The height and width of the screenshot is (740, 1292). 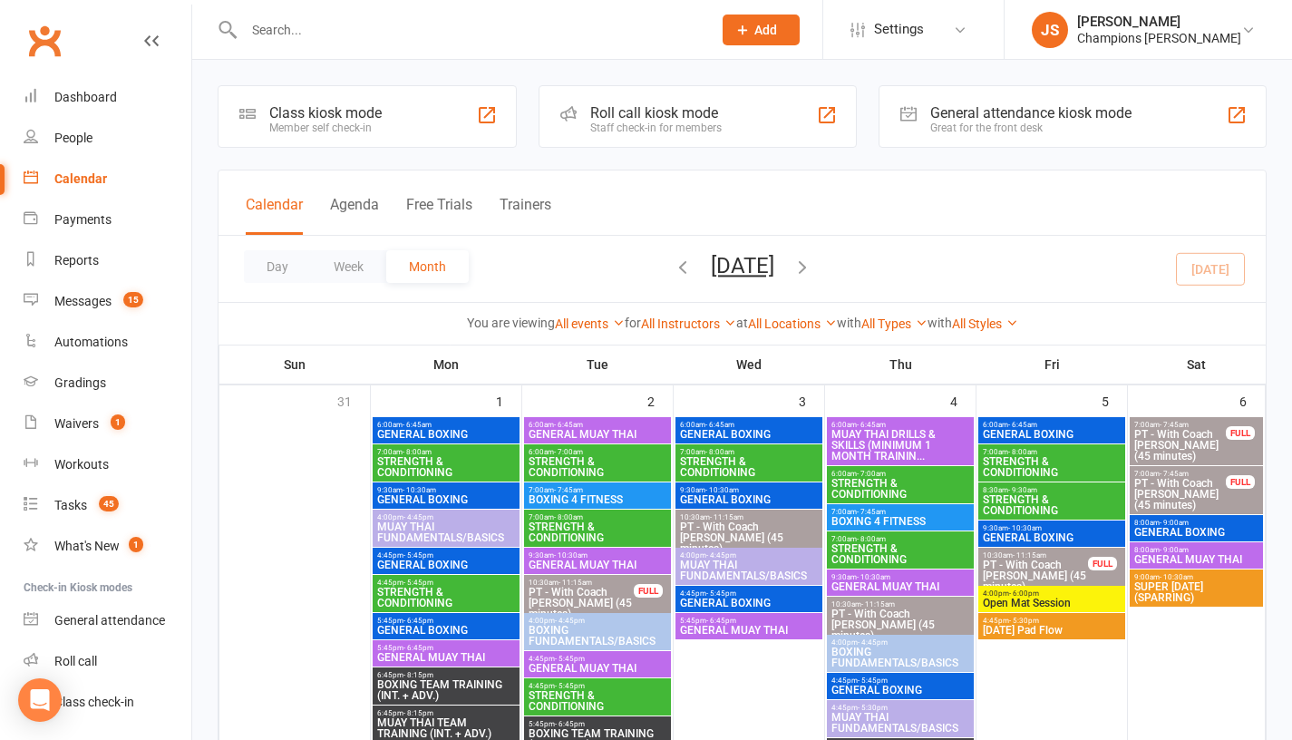 What do you see at coordinates (1050, 30) in the screenshot?
I see `div: JS` at bounding box center [1050, 30].